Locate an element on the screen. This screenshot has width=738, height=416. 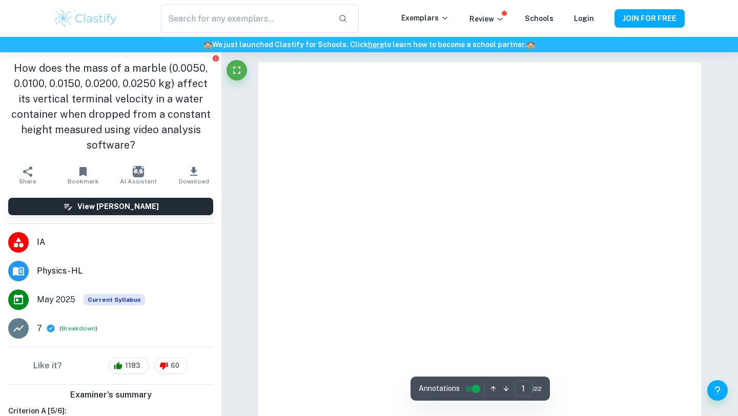
button: Help and Feedback is located at coordinates (718, 391).